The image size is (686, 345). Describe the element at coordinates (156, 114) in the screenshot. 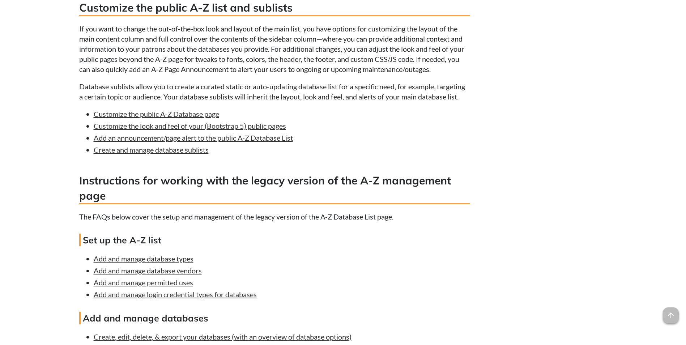

I see `a: Customize the public A-Z Database page` at that location.